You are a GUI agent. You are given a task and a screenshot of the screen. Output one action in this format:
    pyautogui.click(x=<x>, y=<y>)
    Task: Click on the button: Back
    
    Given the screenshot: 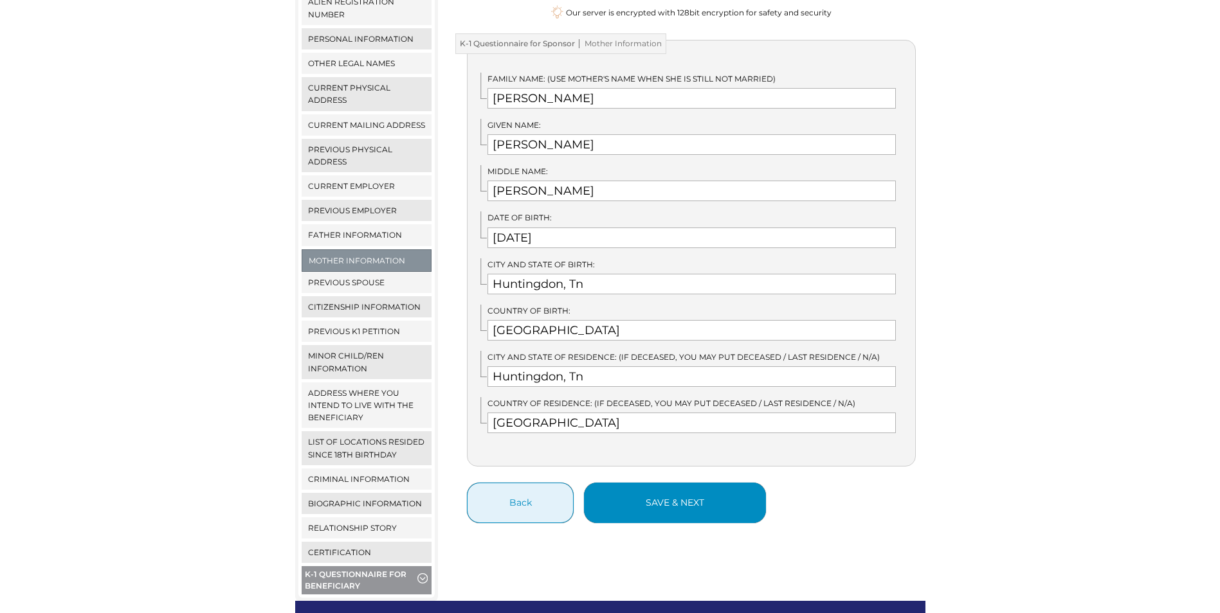 What is the action you would take?
    pyautogui.click(x=520, y=503)
    